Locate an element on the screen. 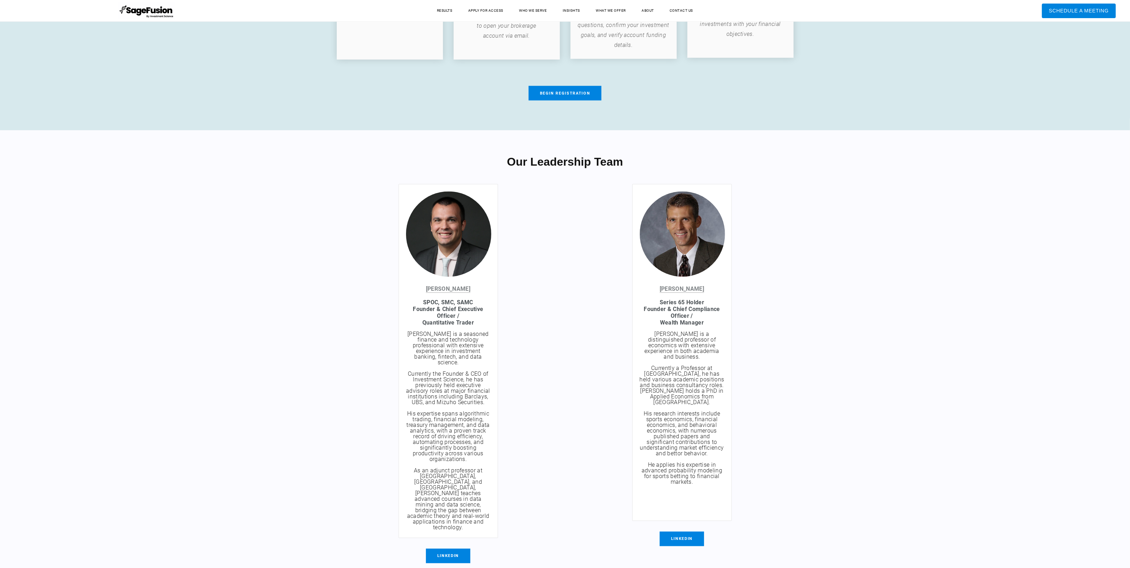  span: Founder & Chief Compliance Officer /​​​ is located at coordinates (682, 313).